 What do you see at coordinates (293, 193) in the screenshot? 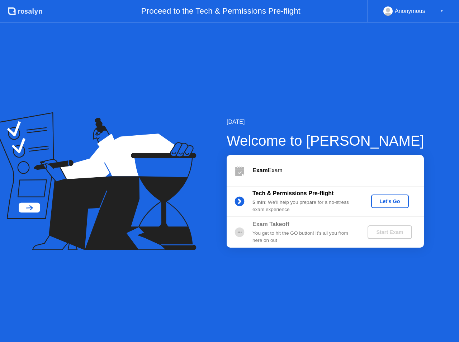
I see `b: Tech & Permissions Pre-flight` at bounding box center [293, 193].